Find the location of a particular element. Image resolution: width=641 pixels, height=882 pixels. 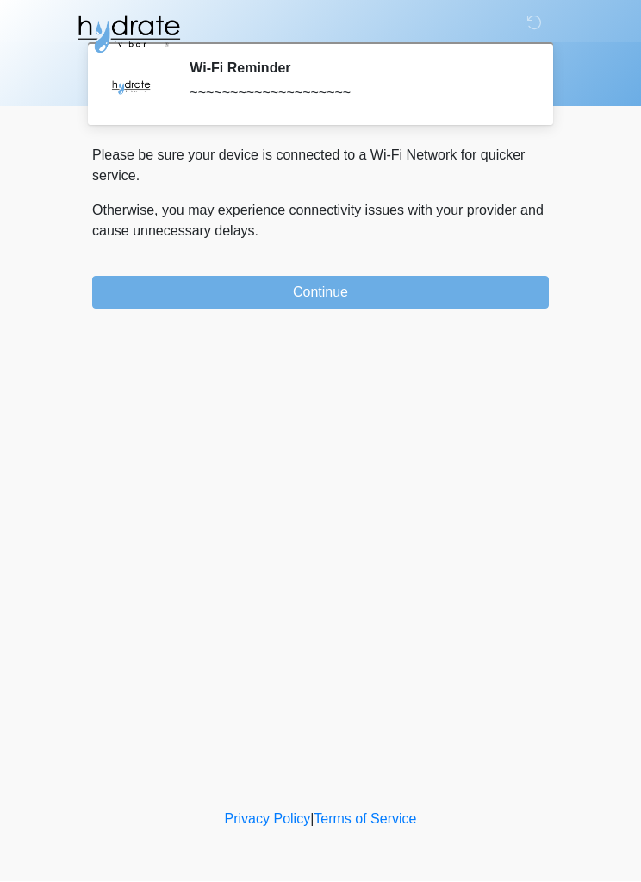

p: Otherwise, you may experience connectivity issues with your provider and cause unnecessary delays is located at coordinates (321, 222).